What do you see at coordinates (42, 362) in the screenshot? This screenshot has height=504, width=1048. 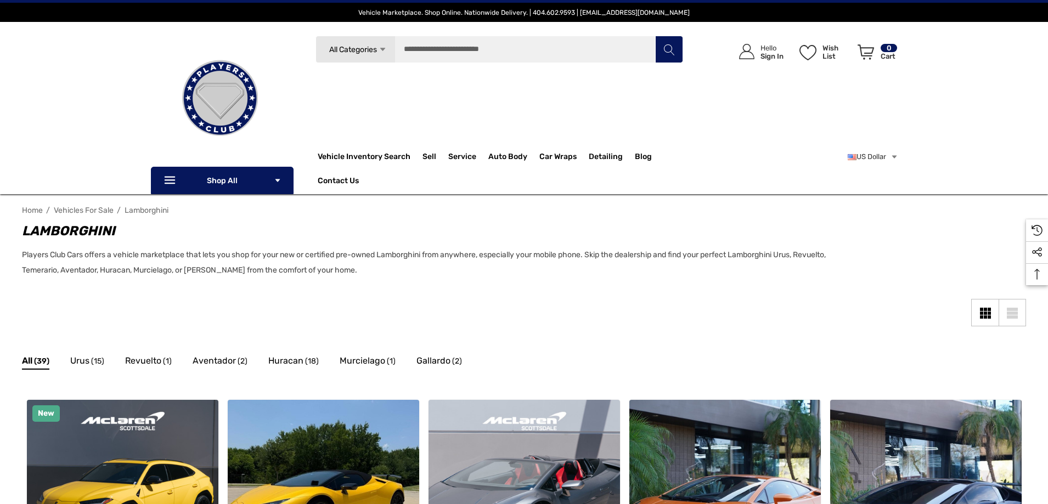 I see `span: (39)` at bounding box center [42, 362].